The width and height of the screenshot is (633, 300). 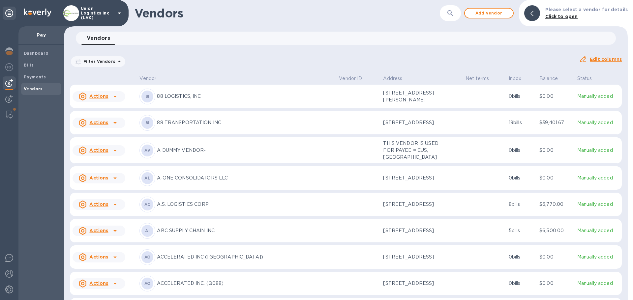 I want to click on b: Please select a vendor for details, so click(x=586, y=10).